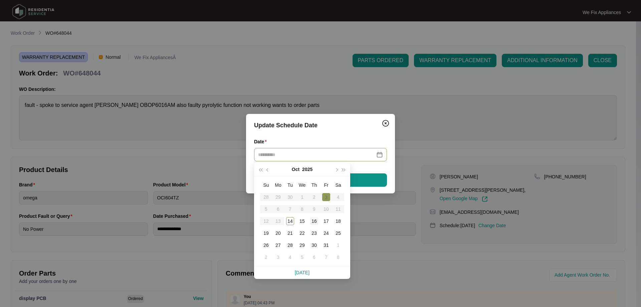  What do you see at coordinates (290, 221) in the screenshot?
I see `td: 2025-10-14` at bounding box center [290, 221].